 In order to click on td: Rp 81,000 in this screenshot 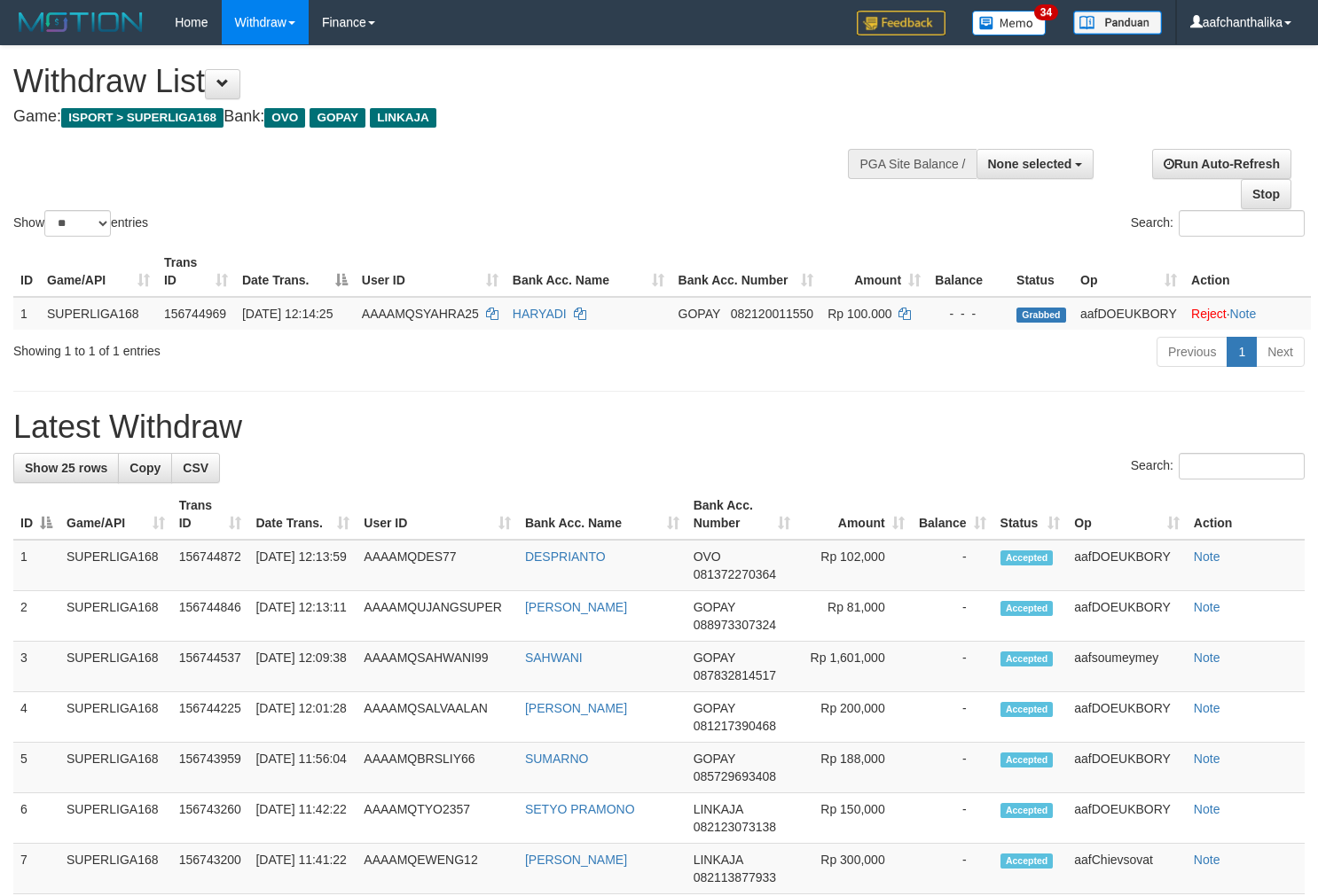, I will do `click(855, 616)`.